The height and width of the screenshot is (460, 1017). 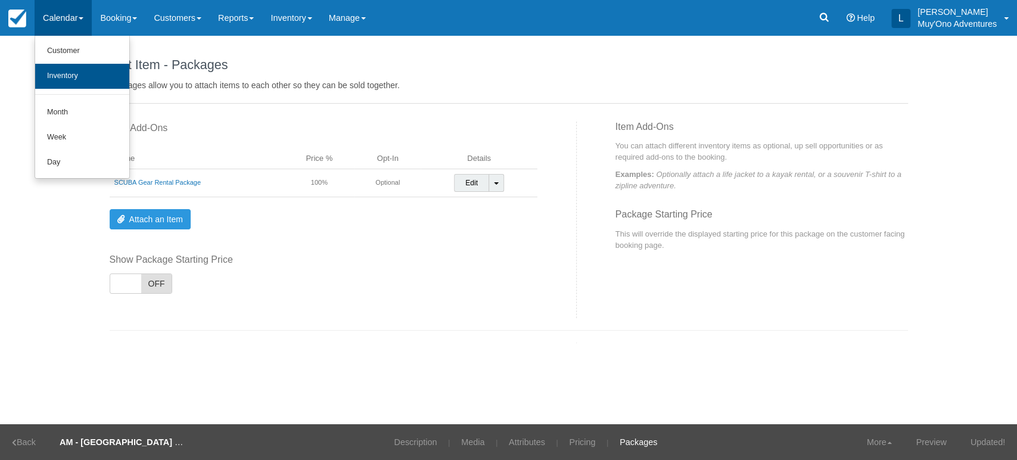 What do you see at coordinates (197, 159) in the screenshot?
I see `th: Name` at bounding box center [197, 159].